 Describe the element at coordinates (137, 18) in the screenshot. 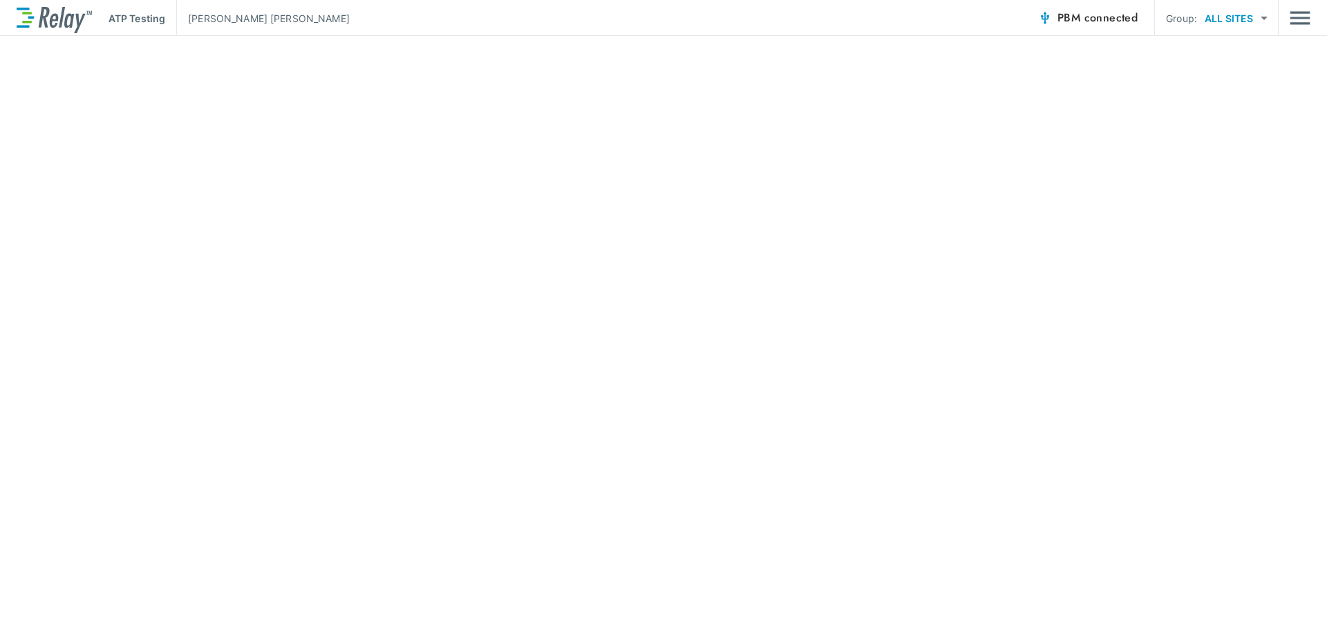

I see `p: ATP Testing` at that location.